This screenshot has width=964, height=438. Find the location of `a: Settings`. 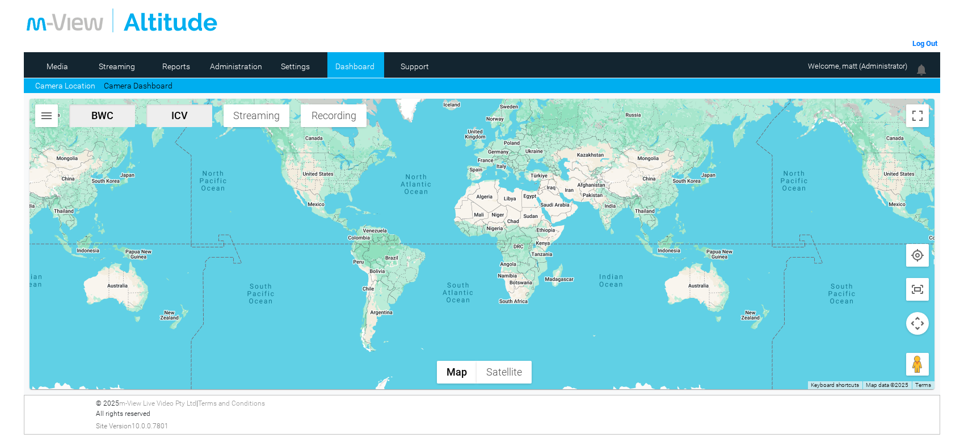

a: Settings is located at coordinates (295, 66).